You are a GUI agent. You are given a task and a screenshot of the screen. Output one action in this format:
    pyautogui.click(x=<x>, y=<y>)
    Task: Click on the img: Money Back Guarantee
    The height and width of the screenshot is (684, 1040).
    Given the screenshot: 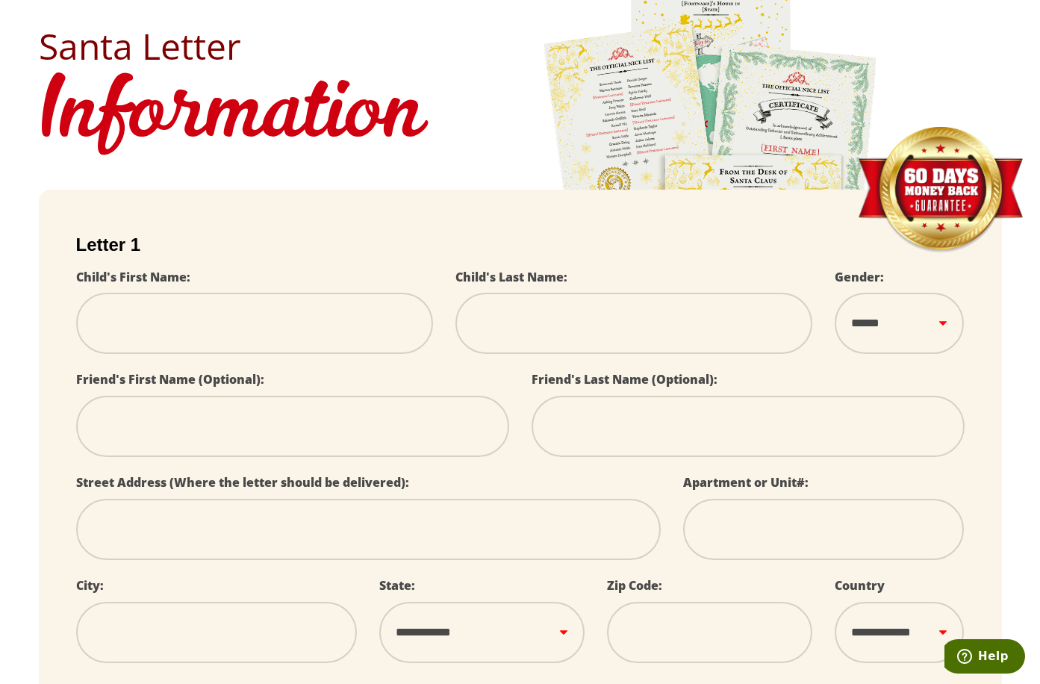 What is the action you would take?
    pyautogui.click(x=940, y=190)
    